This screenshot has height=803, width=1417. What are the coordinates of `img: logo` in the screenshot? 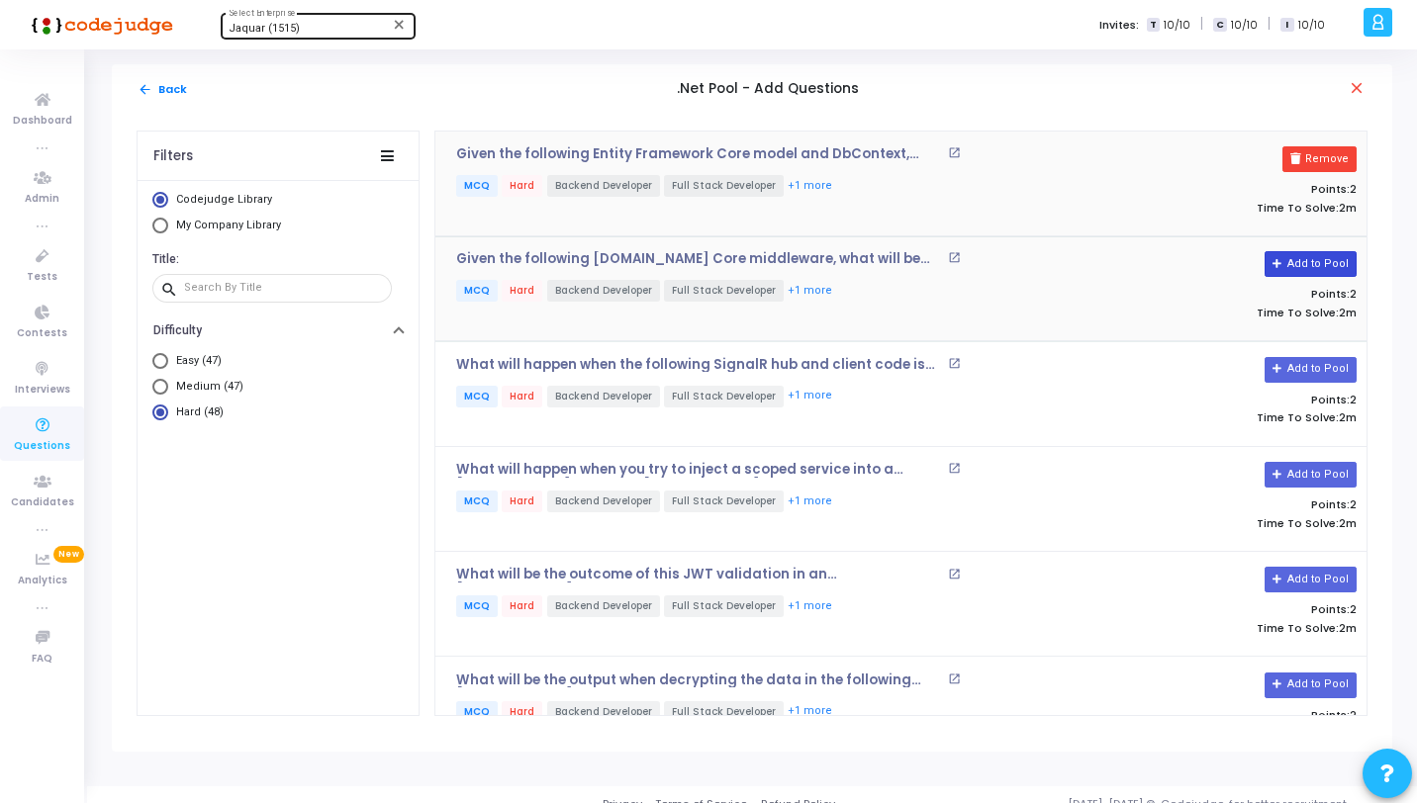 It's located at (99, 25).